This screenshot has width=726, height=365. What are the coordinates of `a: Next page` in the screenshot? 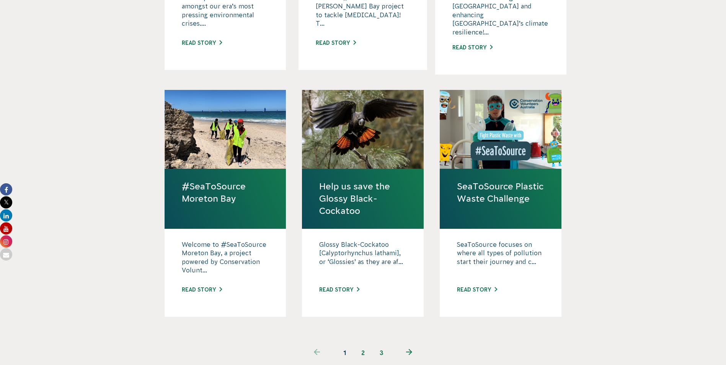 It's located at (409, 353).